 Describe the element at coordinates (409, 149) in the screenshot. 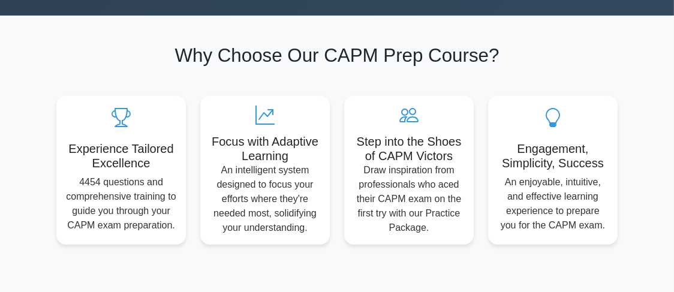

I see `h5: Step into the Shoes of CAPM Victors` at that location.